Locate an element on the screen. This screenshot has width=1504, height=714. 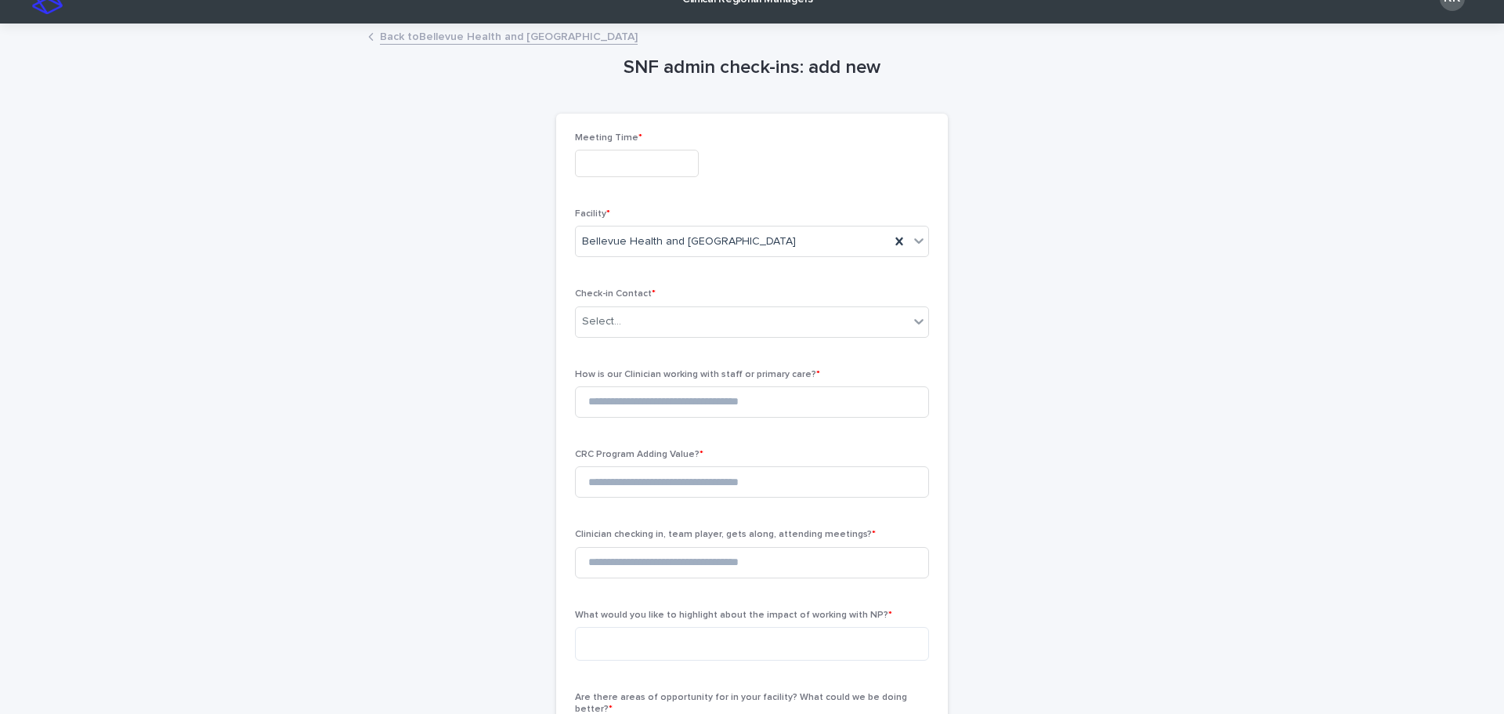
h1: SNF admin check-ins: add new is located at coordinates (752, 67).